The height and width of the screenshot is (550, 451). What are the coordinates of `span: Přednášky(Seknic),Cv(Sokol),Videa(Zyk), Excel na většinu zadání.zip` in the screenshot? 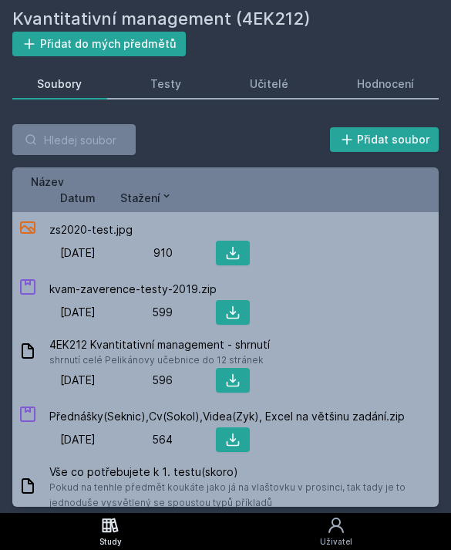 It's located at (227, 416).